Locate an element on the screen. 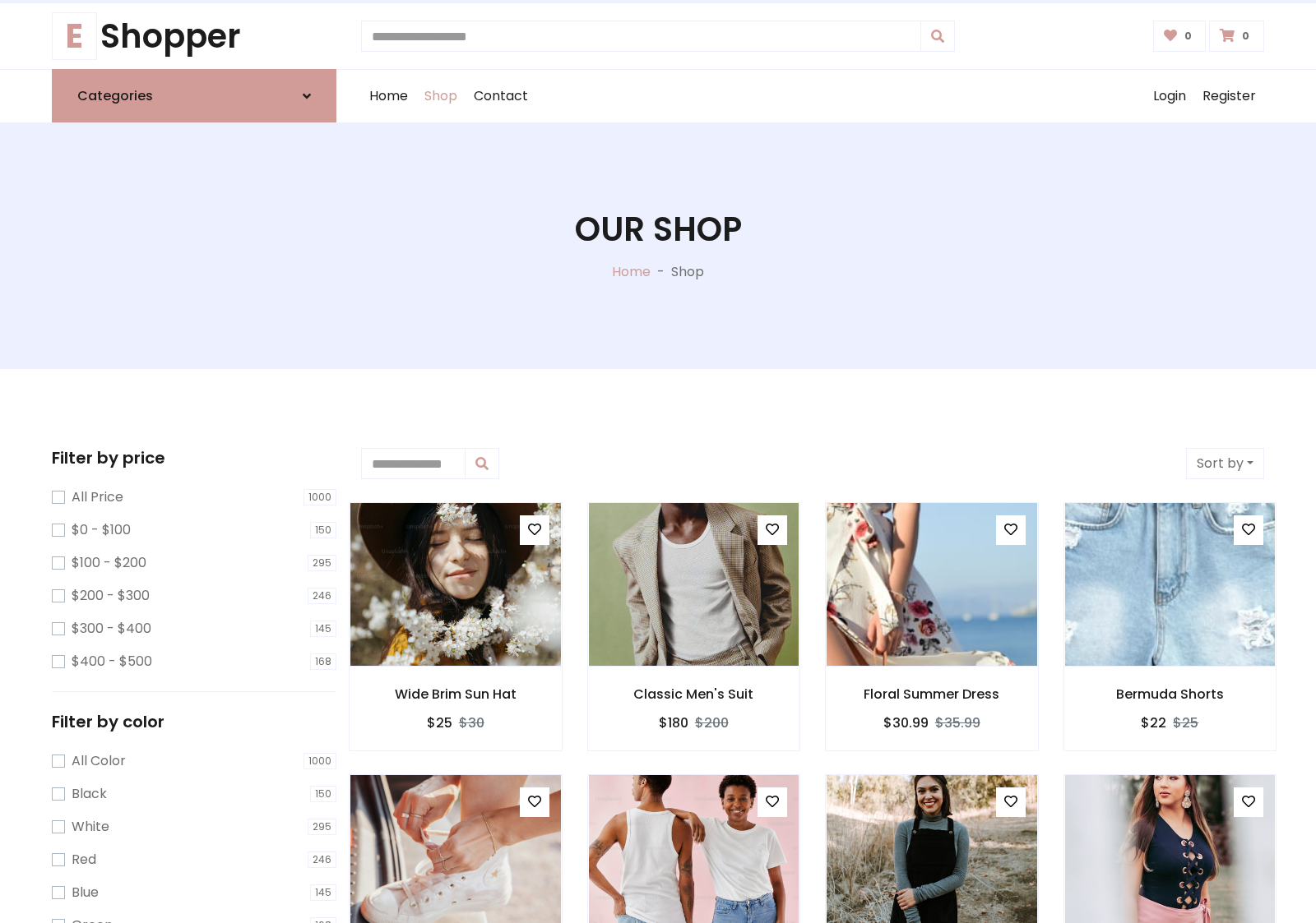 The width and height of the screenshot is (1316, 923). h1: Our Shop is located at coordinates (658, 229).